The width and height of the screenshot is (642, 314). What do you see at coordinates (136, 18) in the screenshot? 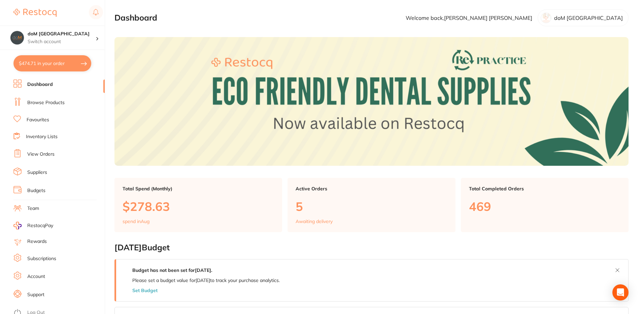
I see `h2: Dashboard` at bounding box center [136, 18].